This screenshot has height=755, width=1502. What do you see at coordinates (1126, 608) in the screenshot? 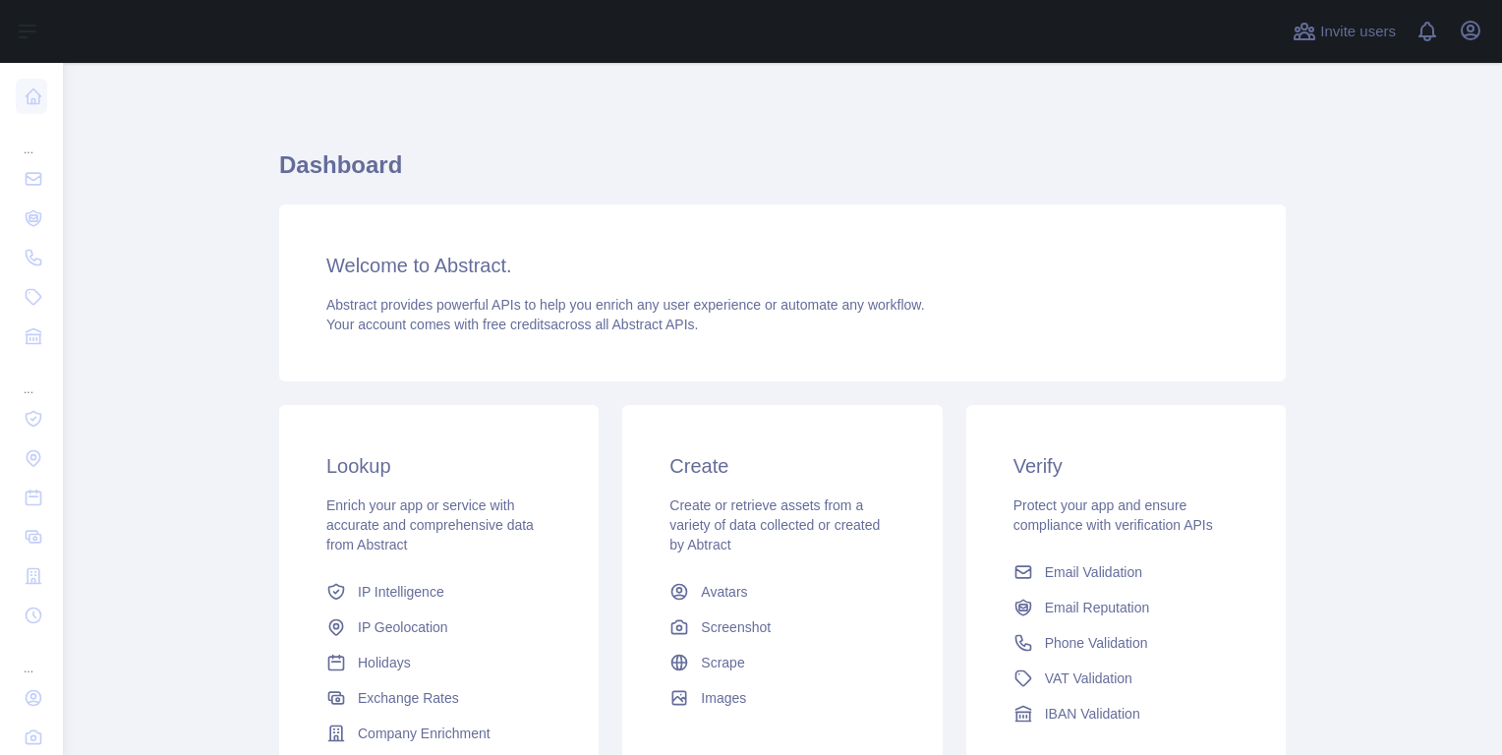
I see `a: Email Reputation` at bounding box center [1126, 608].